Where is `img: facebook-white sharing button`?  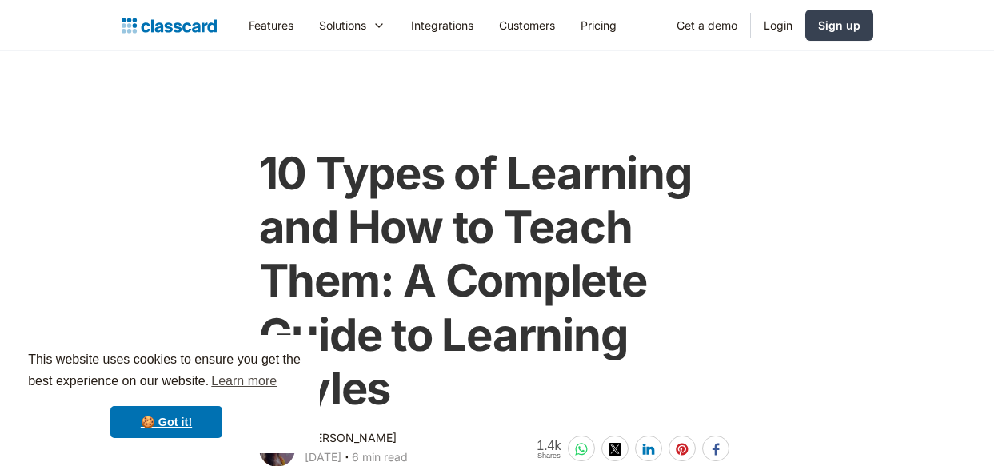
img: facebook-white sharing button is located at coordinates (716, 449).